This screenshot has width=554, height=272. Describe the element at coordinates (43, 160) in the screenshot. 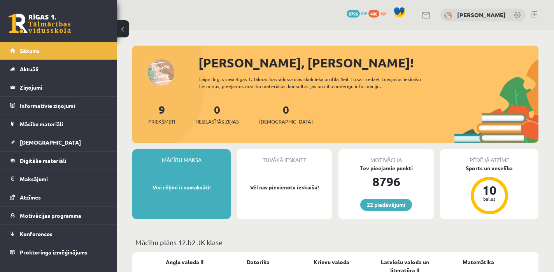

I see `span: Digitālie materiāli` at that location.